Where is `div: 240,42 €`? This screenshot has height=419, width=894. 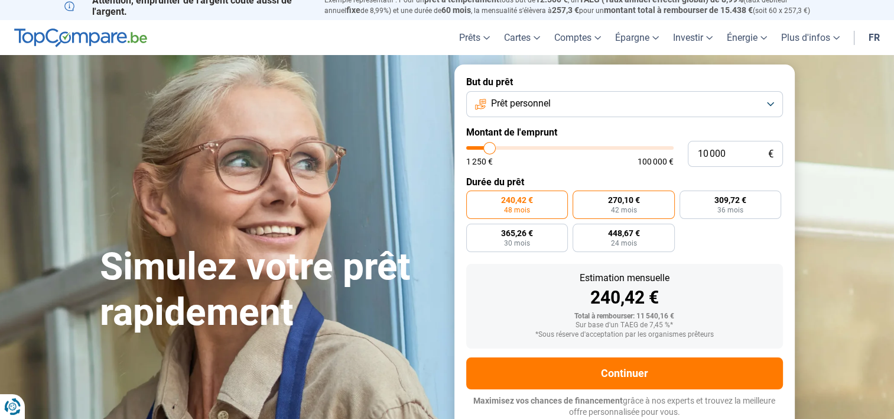
div: 240,42 € is located at coordinates (625, 297).